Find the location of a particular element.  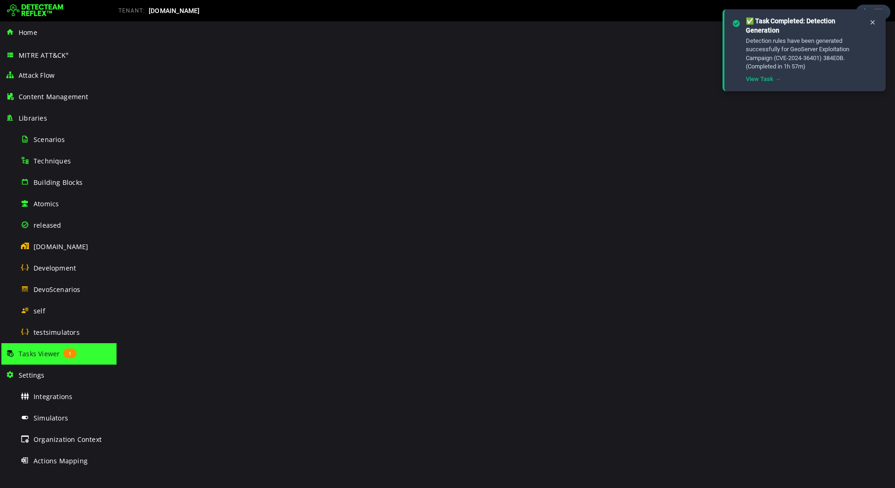

span: Tasks Viewer is located at coordinates (39, 354).